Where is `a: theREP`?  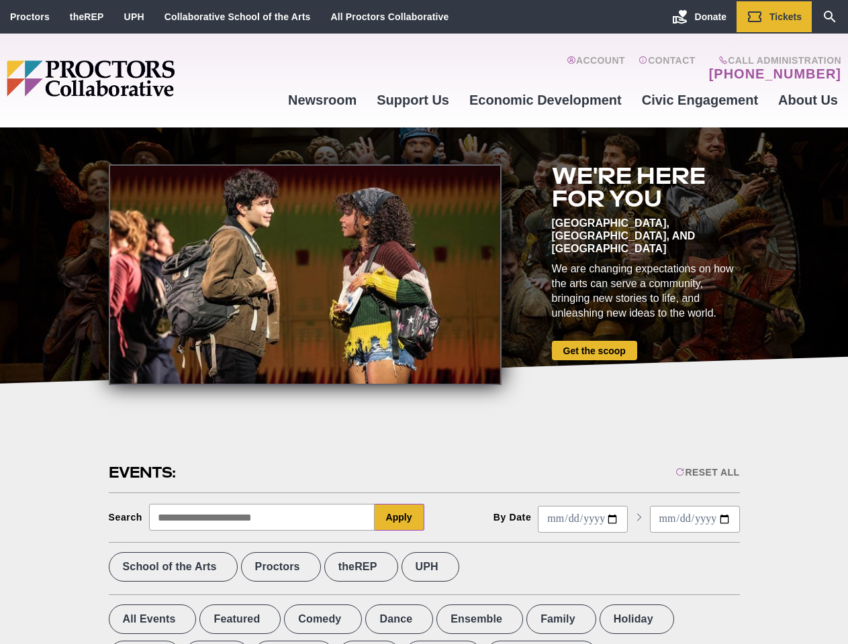 a: theREP is located at coordinates (87, 17).